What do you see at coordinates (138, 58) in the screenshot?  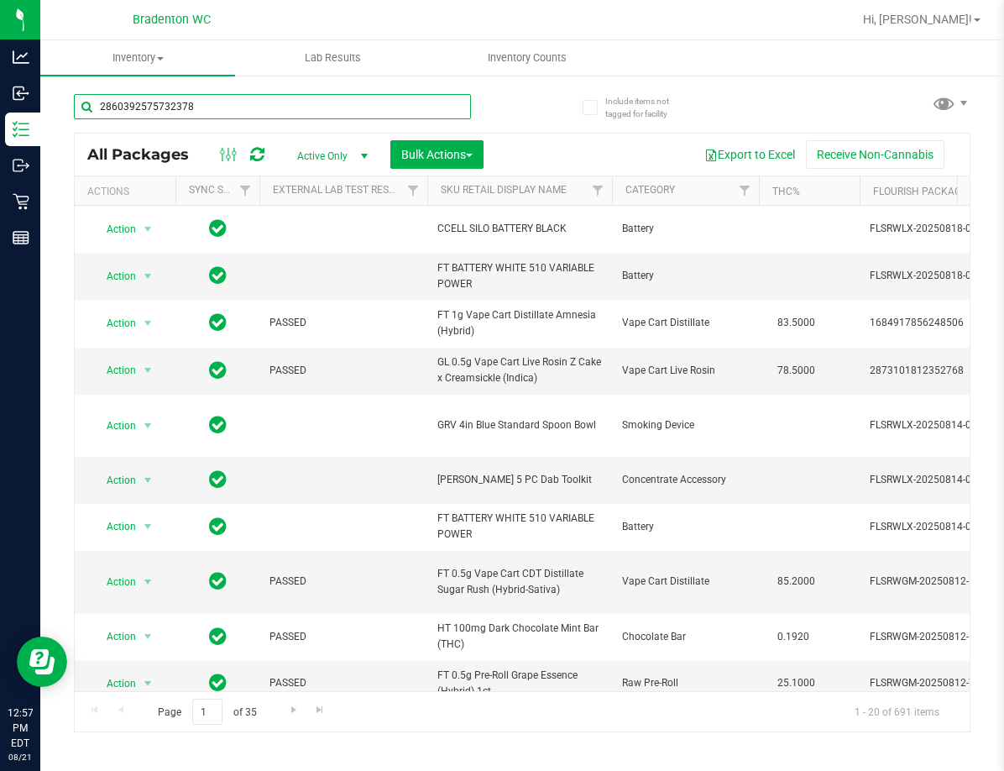 I see `a: Inventory` at bounding box center [138, 58].